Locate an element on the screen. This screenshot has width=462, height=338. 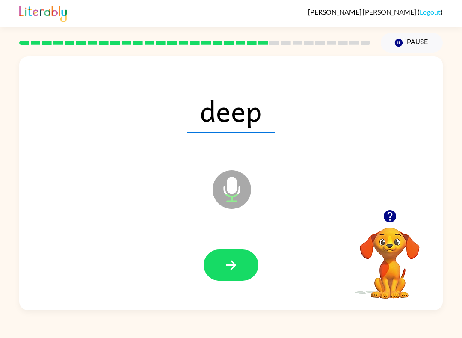
img: Literably is located at coordinates (43, 13).